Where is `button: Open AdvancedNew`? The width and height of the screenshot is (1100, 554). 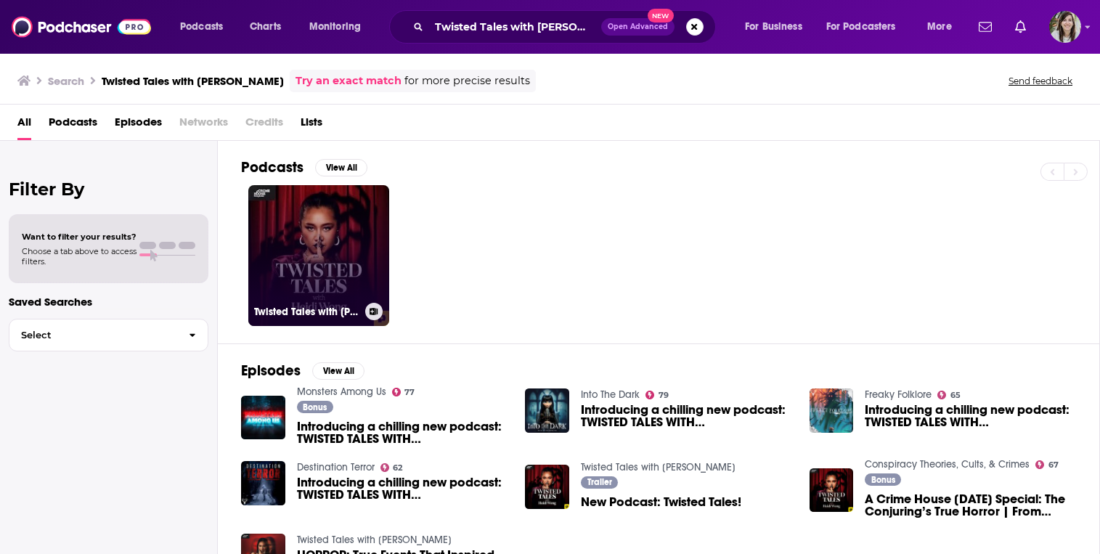
button: Open AdvancedNew is located at coordinates (637, 27).